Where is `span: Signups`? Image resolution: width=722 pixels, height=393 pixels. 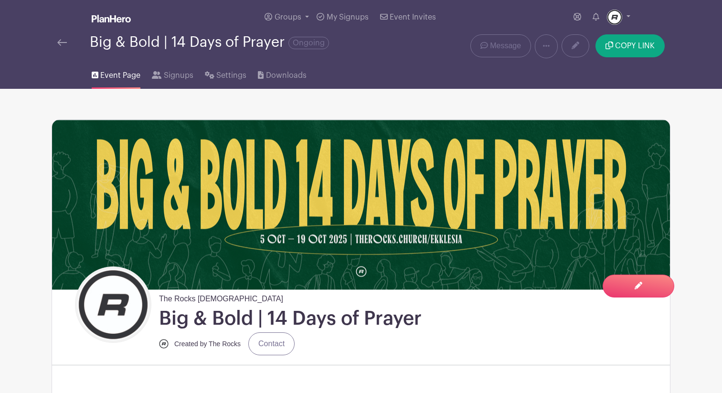
span: Signups is located at coordinates (179, 75).